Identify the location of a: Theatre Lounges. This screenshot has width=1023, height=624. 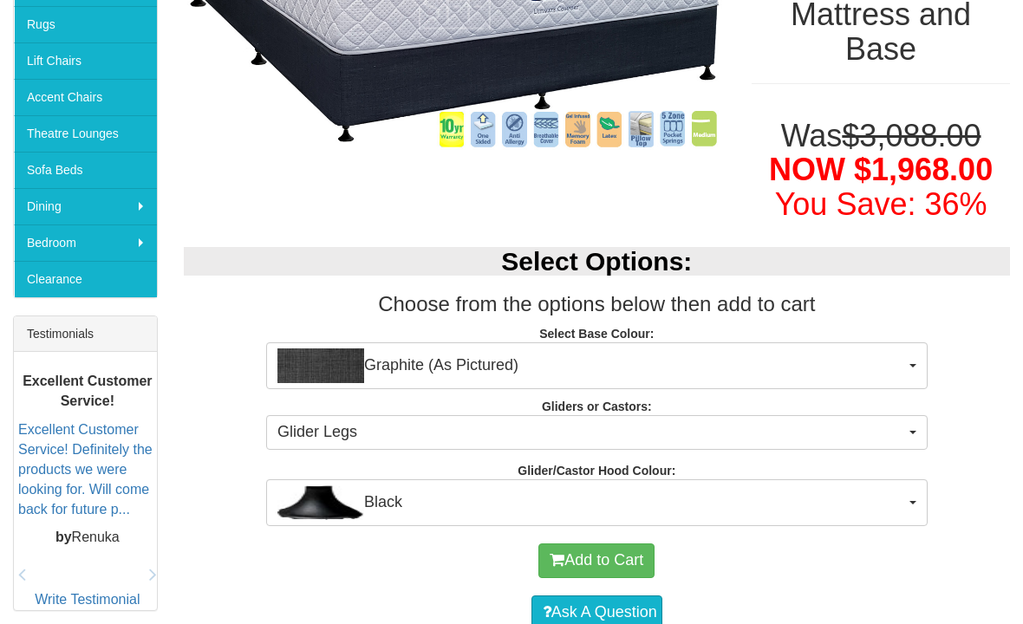
(85, 133).